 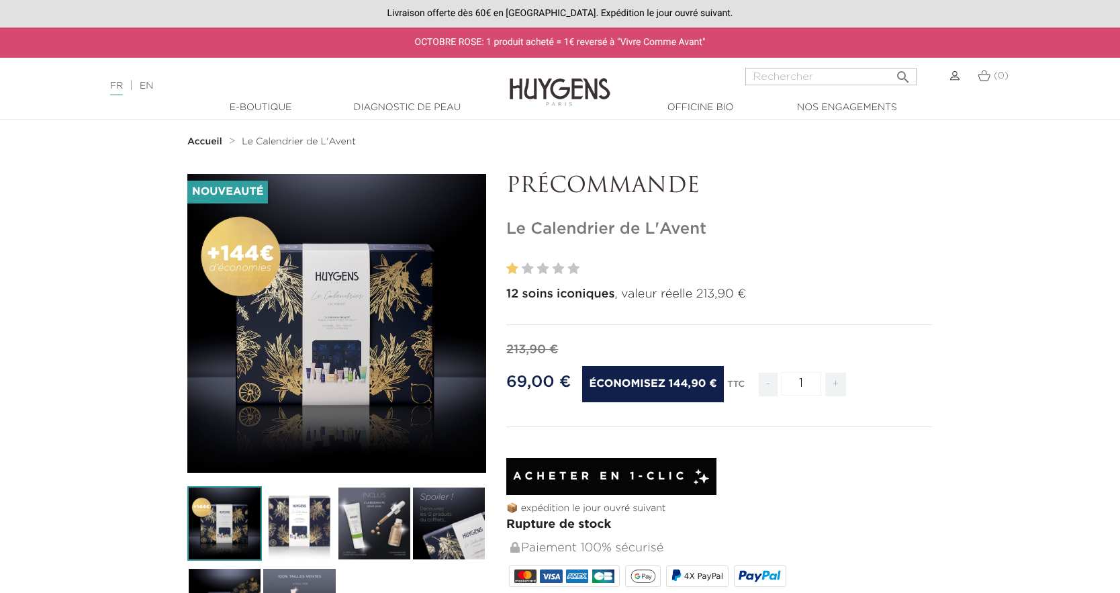 I want to click on input: Rechercher, so click(x=831, y=77).